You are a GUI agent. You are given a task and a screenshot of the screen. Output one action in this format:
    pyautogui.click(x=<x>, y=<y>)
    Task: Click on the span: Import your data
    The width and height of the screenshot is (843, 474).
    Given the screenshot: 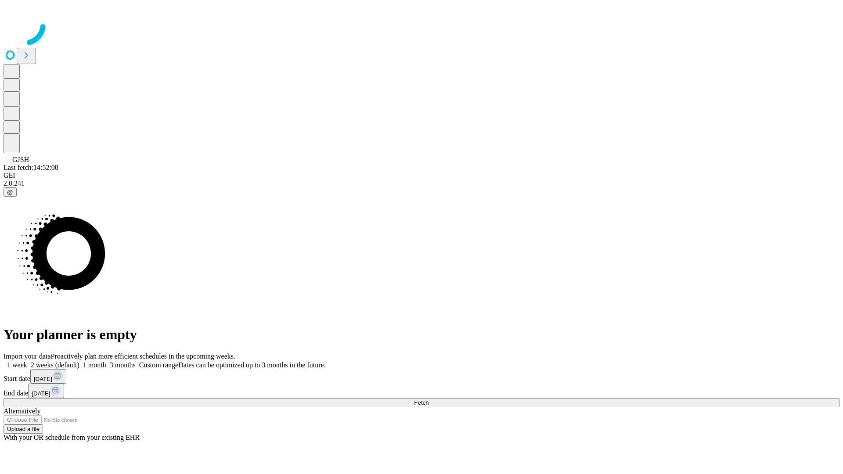 What is the action you would take?
    pyautogui.click(x=27, y=356)
    